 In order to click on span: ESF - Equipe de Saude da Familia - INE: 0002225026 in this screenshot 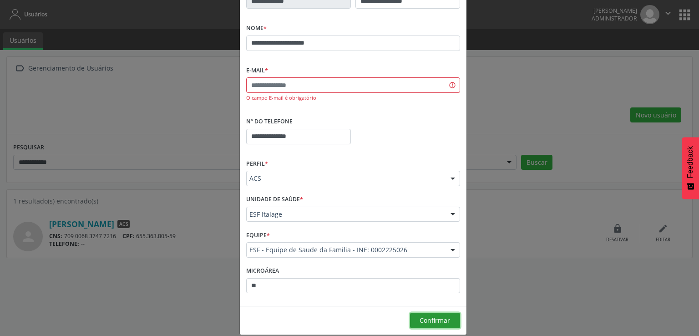, I will do `click(345, 250)`.